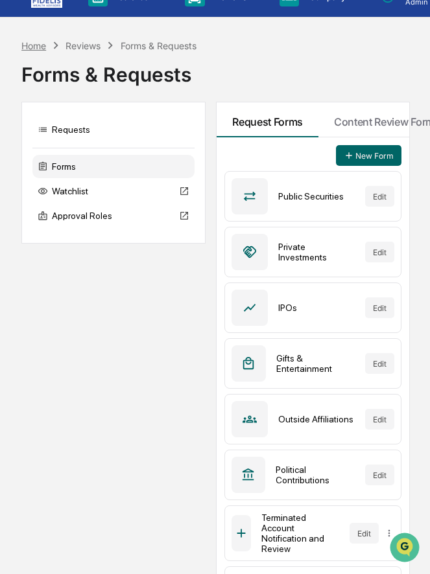 Image resolution: width=430 pixels, height=574 pixels. Describe the element at coordinates (113, 191) in the screenshot. I see `div: Watchlist` at that location.